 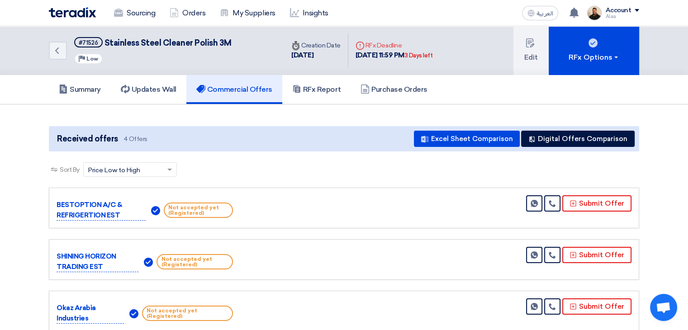 I want to click on h5: Updates Wall, so click(x=148, y=90).